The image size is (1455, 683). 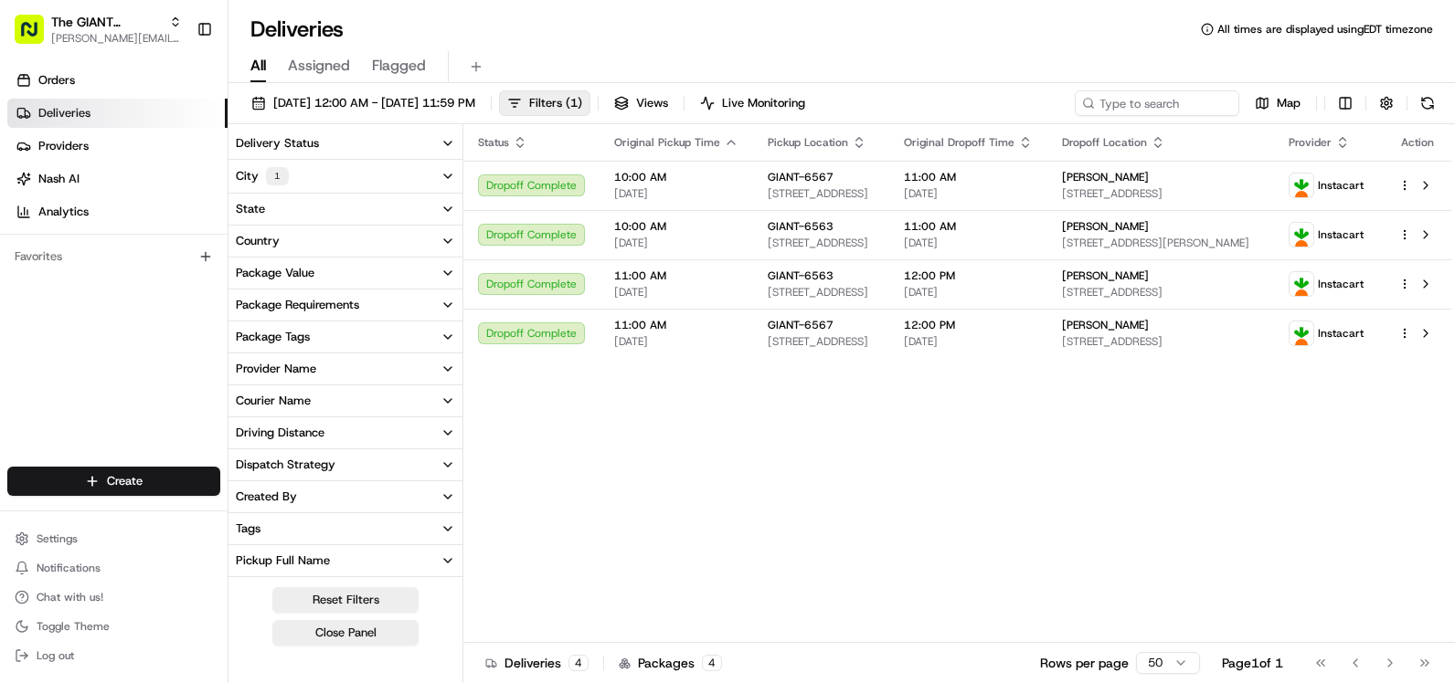 I want to click on span: The GIANT Company, so click(x=106, y=22).